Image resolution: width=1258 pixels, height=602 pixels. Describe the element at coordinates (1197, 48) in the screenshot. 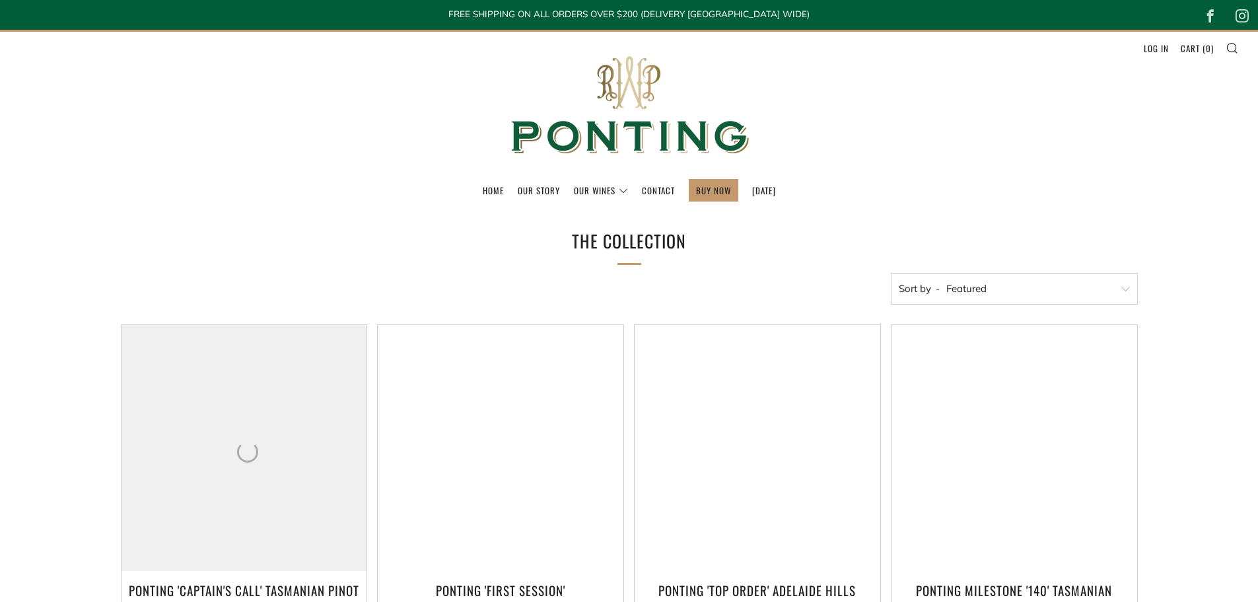

I see `a: Cart (0)` at that location.